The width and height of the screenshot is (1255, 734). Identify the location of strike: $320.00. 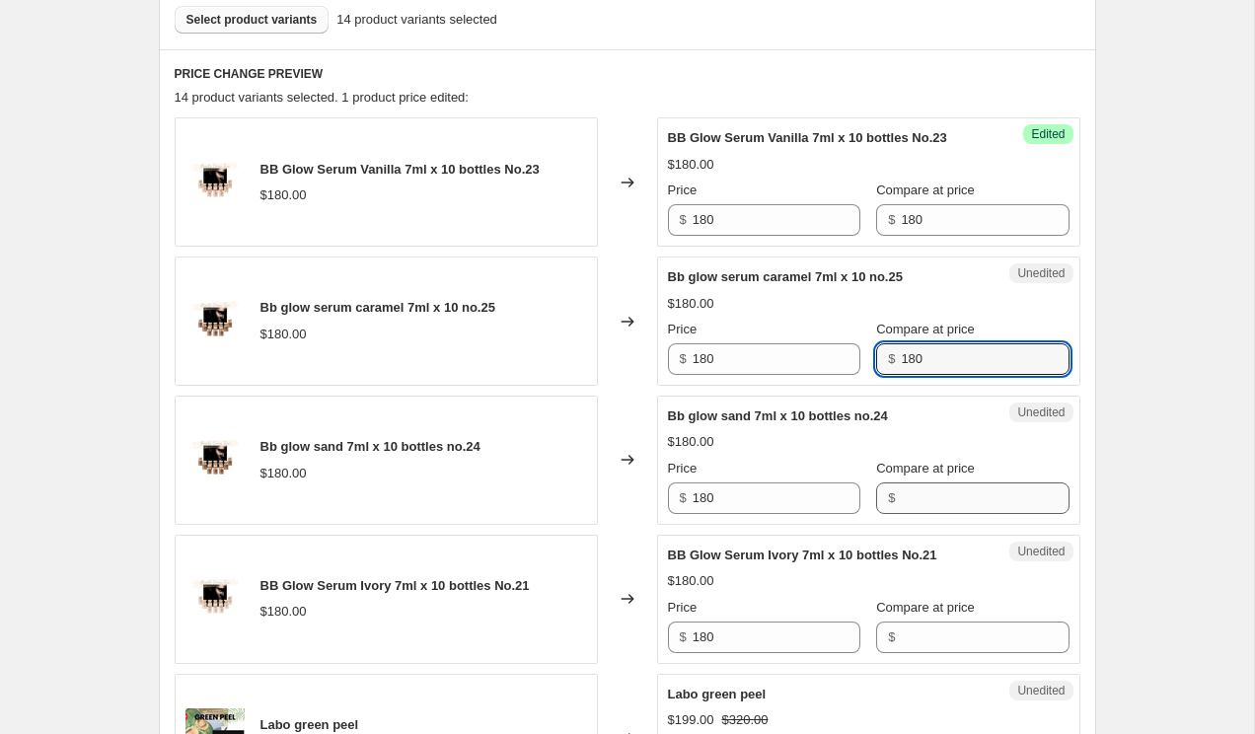
(745, 720).